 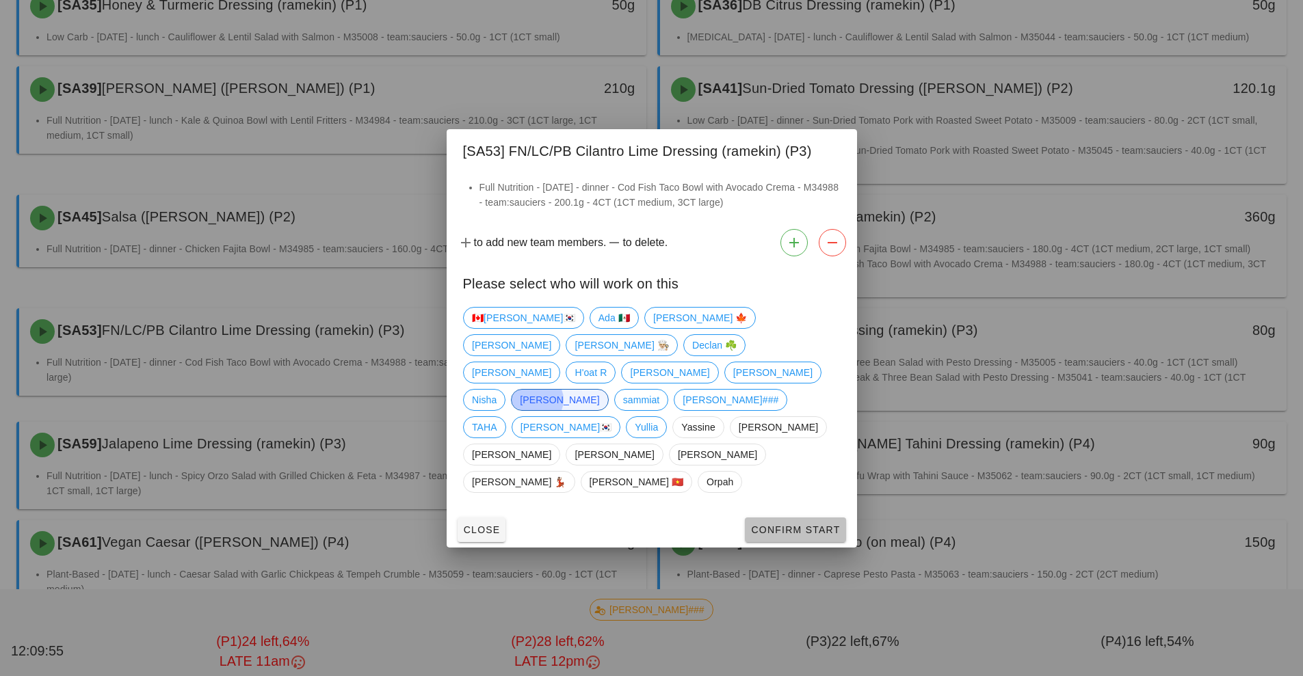 I want to click on span: Close, so click(x=482, y=530).